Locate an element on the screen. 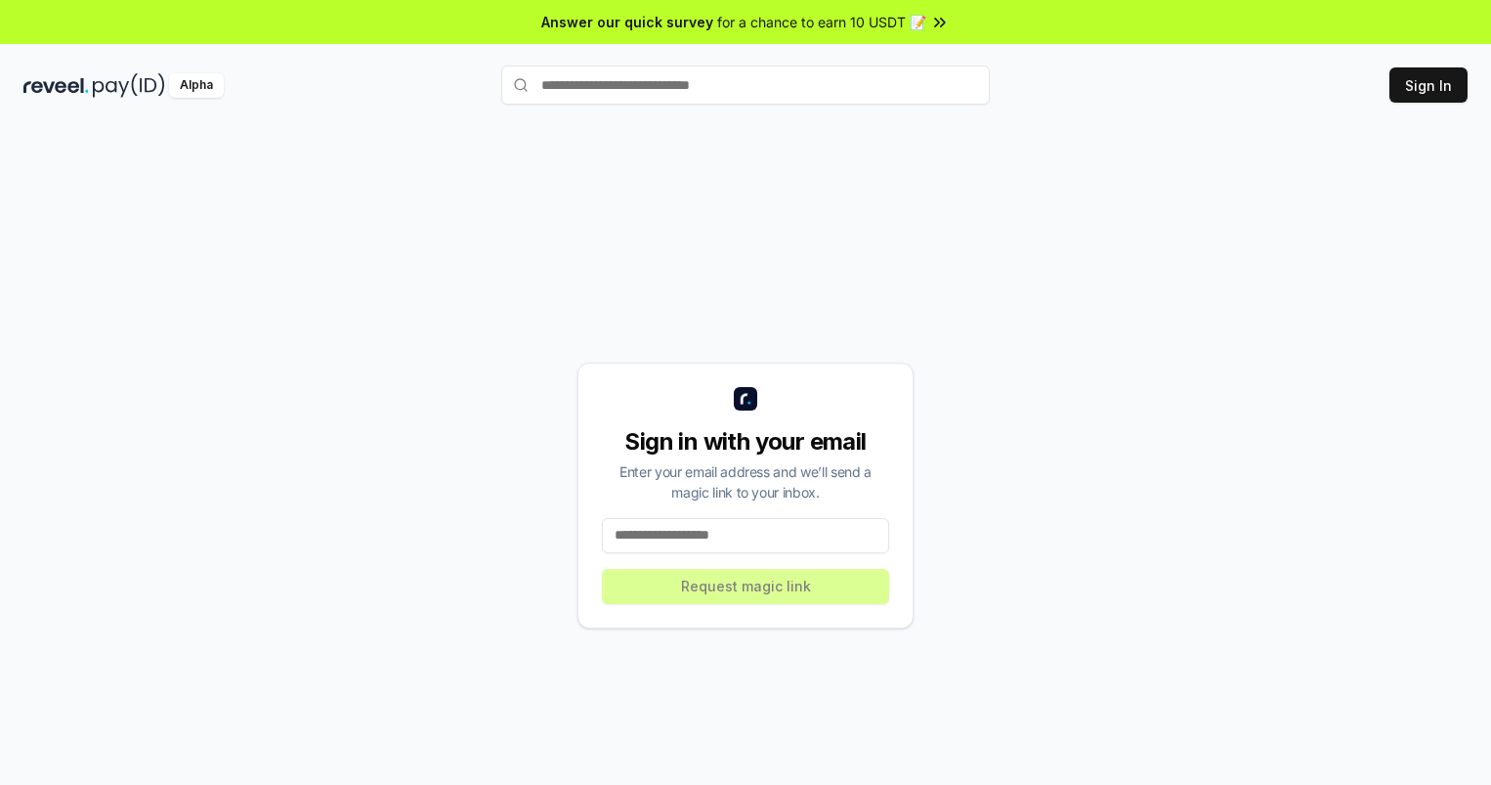  img: reveel_dark is located at coordinates (56, 85).